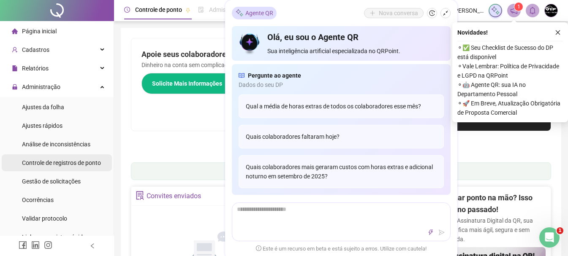  Describe the element at coordinates (510, 71) in the screenshot. I see `span: ⚬ Vale Lembrar: Política de Privacidade e LGPD na QRPoint` at that location.